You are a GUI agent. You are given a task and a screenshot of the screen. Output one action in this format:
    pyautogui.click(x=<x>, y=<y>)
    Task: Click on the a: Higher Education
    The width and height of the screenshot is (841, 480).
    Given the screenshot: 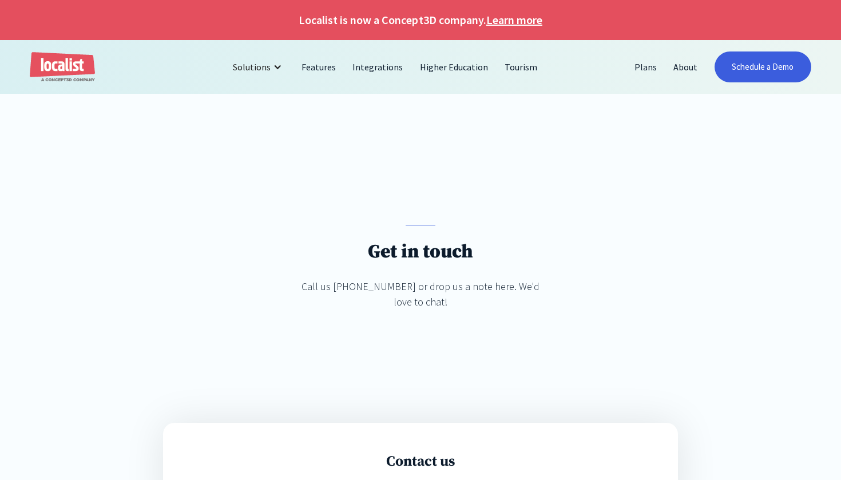 What is the action you would take?
    pyautogui.click(x=454, y=67)
    